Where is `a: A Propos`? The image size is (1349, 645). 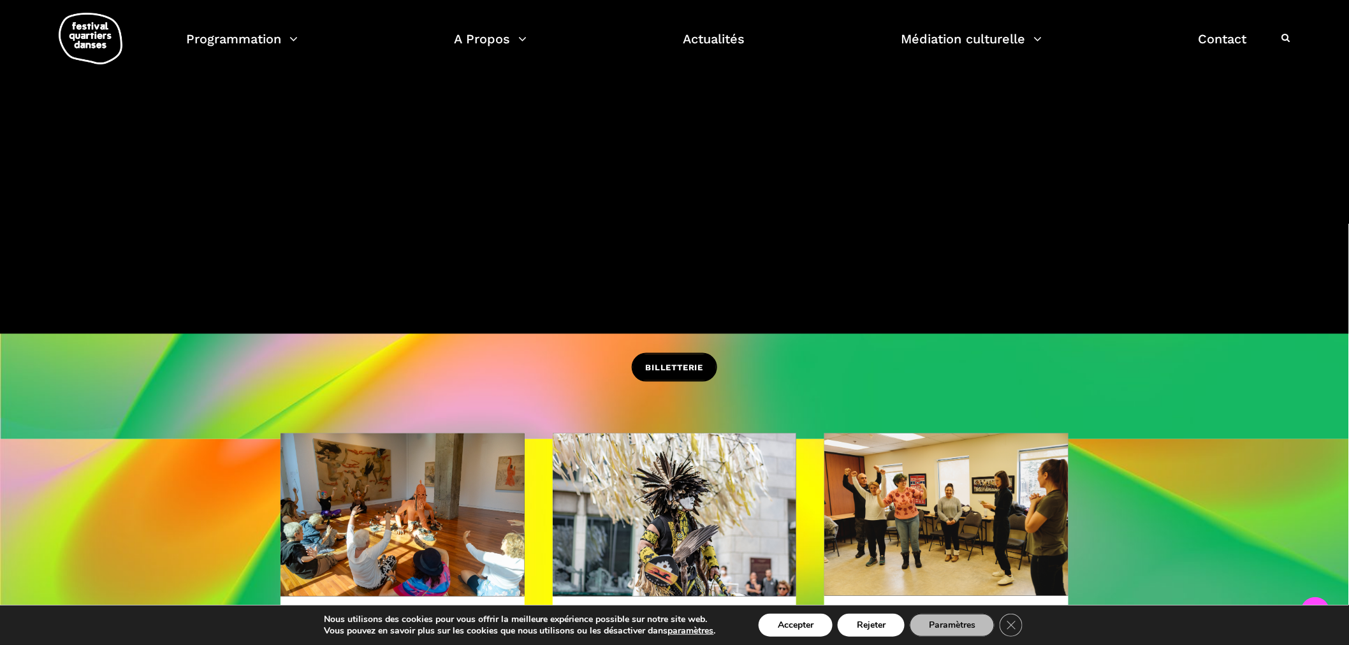 a: A Propos is located at coordinates (490, 47).